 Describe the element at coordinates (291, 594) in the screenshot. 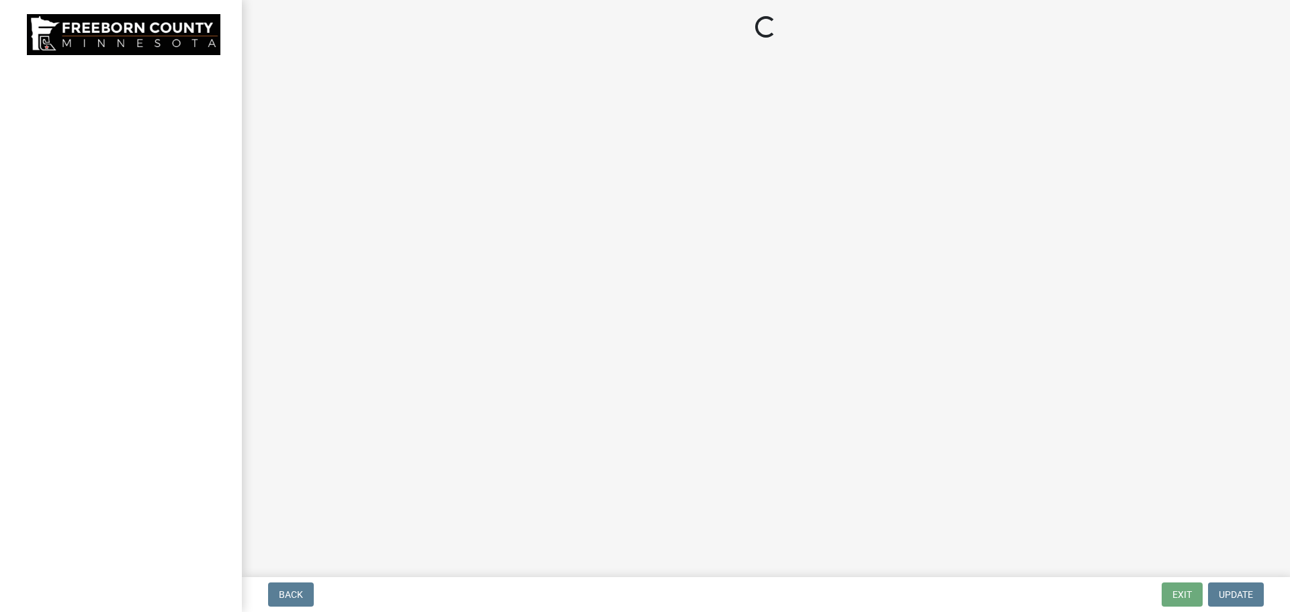

I see `span: Back` at that location.